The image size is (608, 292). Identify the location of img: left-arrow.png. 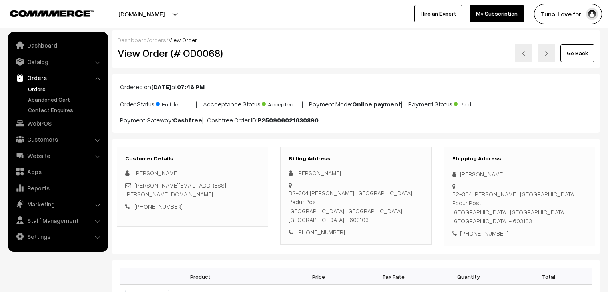
(524, 54).